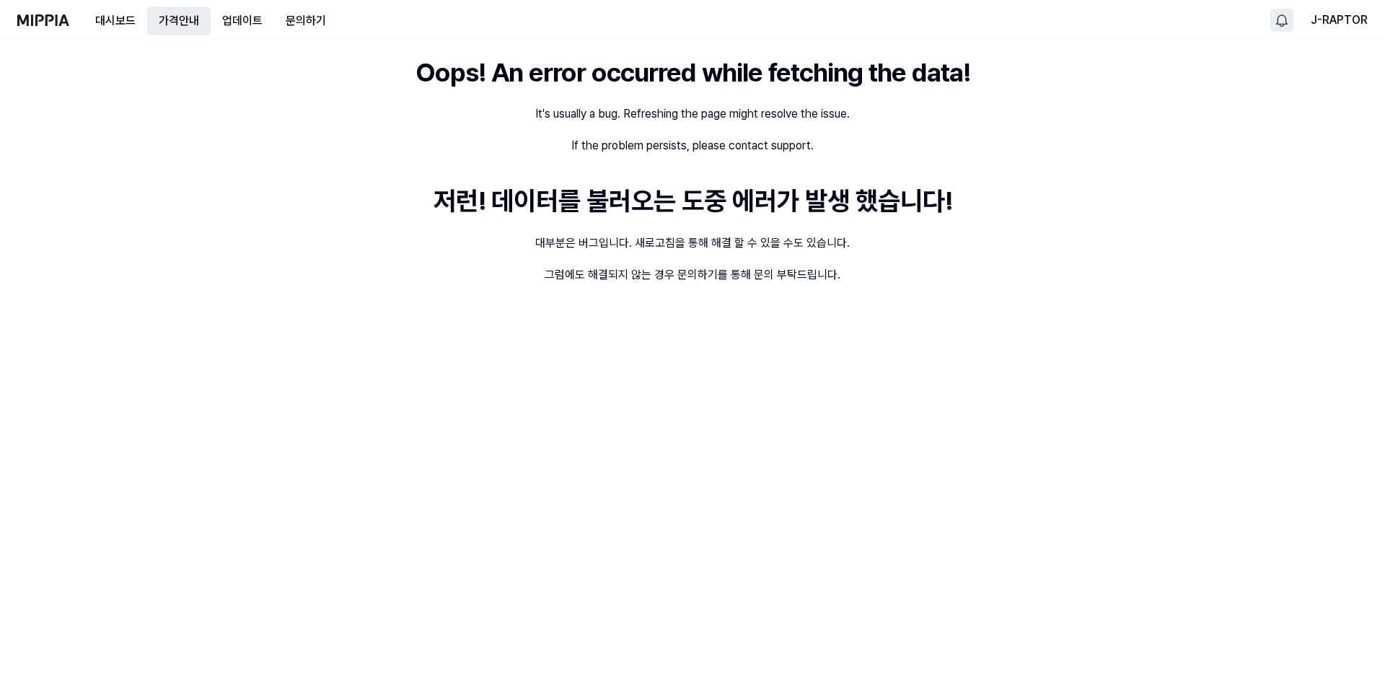  I want to click on a: 업데이트, so click(242, 20).